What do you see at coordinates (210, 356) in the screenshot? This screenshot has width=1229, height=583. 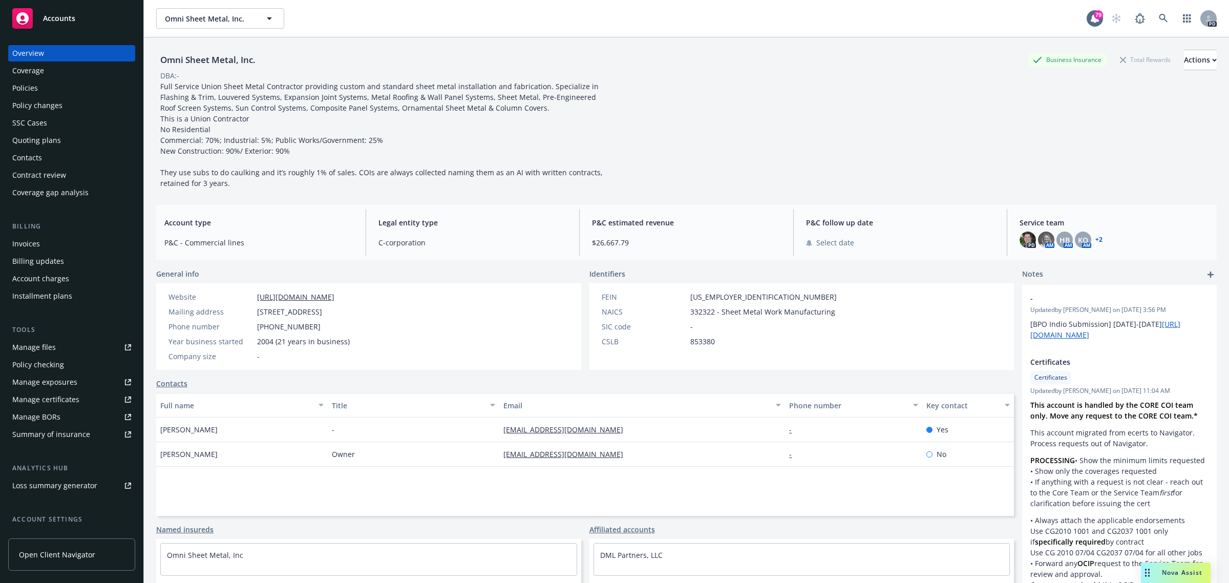 I see `div: Company size` at bounding box center [210, 356].